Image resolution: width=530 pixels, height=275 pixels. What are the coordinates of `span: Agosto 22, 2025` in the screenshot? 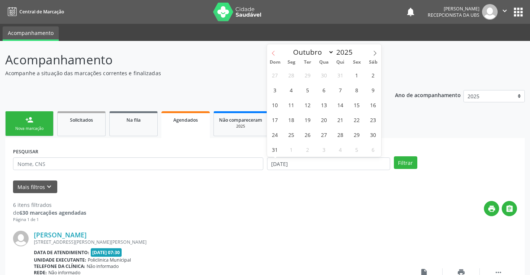 It's located at (357, 119).